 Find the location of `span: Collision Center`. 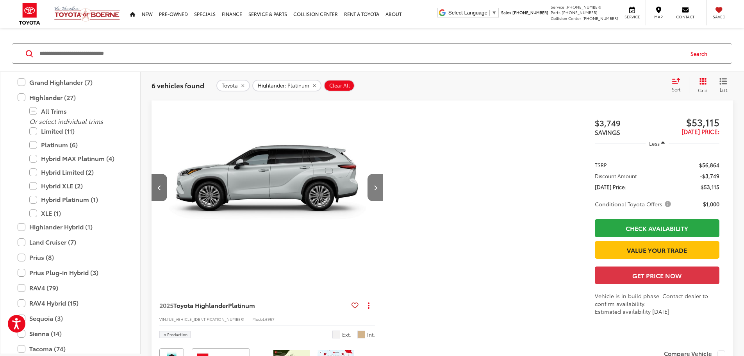

span: Collision Center is located at coordinates (566, 18).